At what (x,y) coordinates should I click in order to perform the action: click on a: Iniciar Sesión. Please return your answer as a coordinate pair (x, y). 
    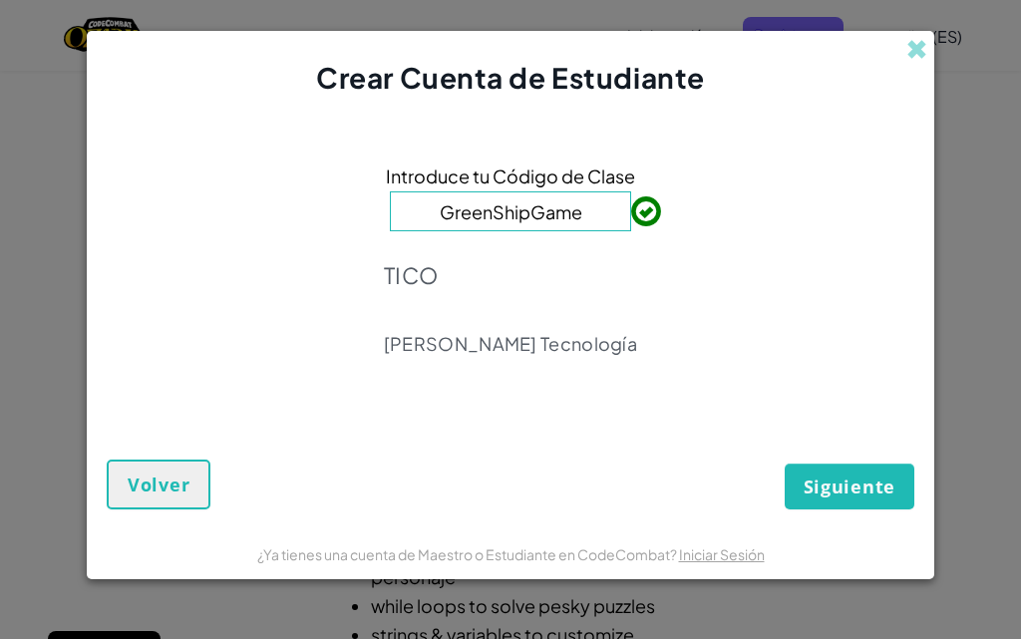
    Looking at the image, I should click on (722, 554).